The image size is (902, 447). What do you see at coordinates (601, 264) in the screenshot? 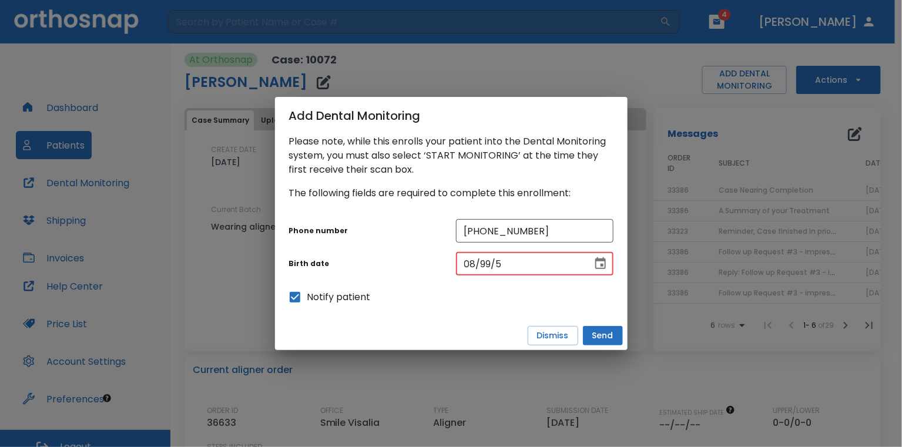
I see `button: Choose date` at bounding box center [601, 264].